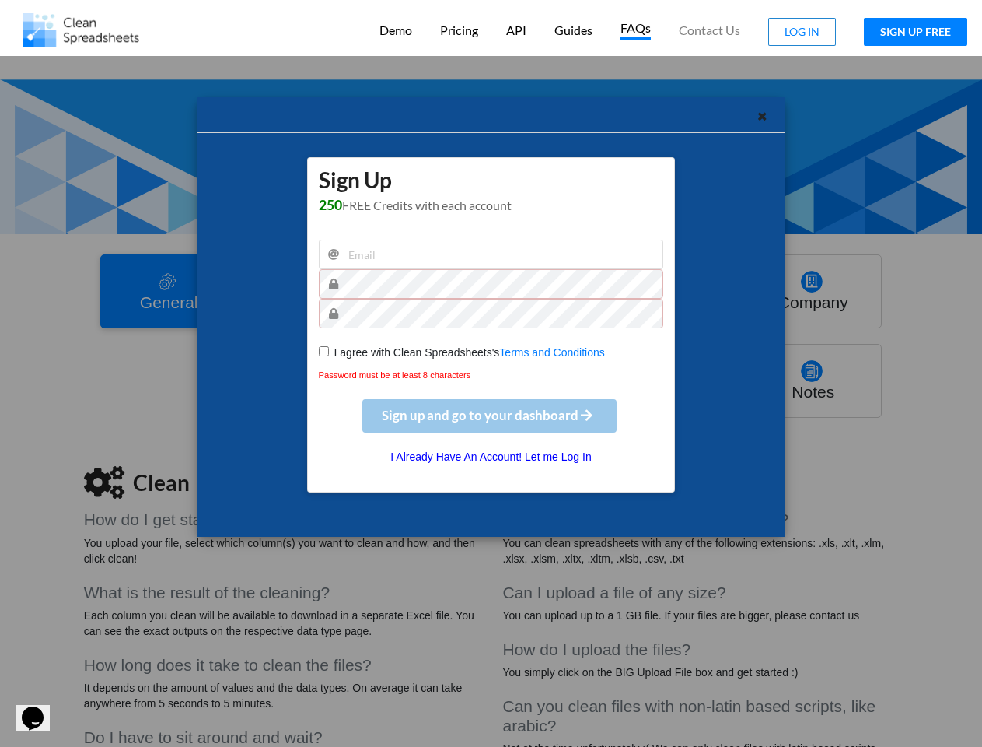 This screenshot has height=747, width=982. What do you see at coordinates (709, 30) in the screenshot?
I see `span: Contact Us` at bounding box center [709, 30].